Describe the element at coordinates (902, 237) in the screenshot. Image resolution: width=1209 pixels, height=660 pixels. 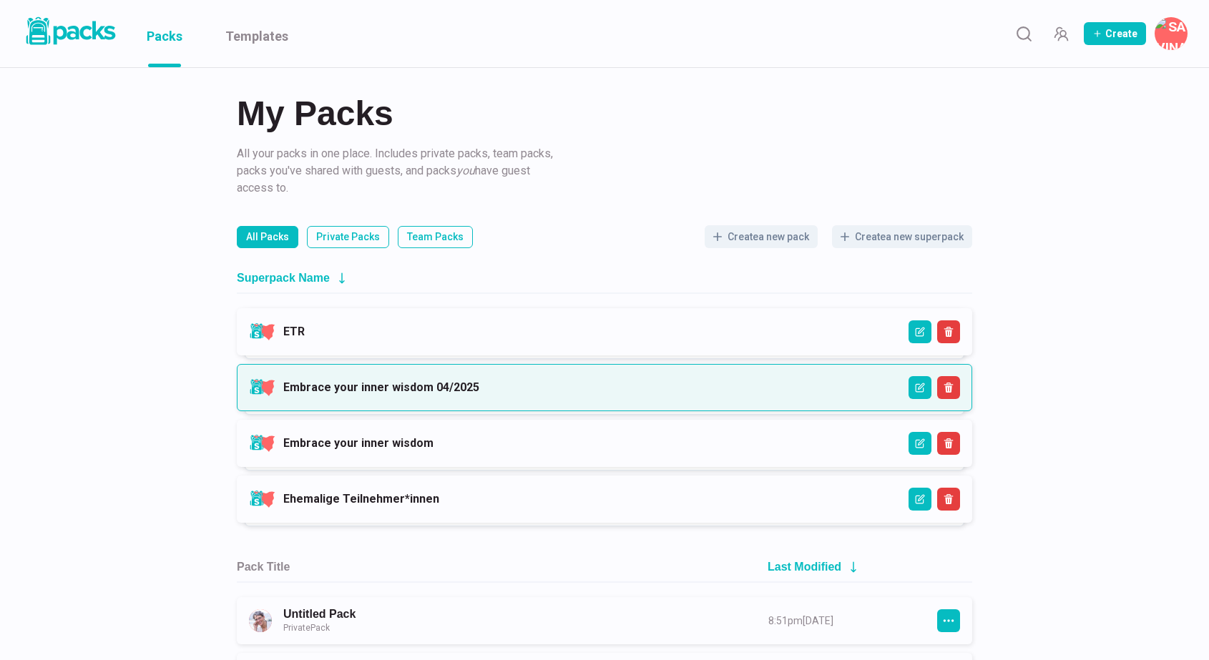
I see `button: Createa new superpack` at that location.